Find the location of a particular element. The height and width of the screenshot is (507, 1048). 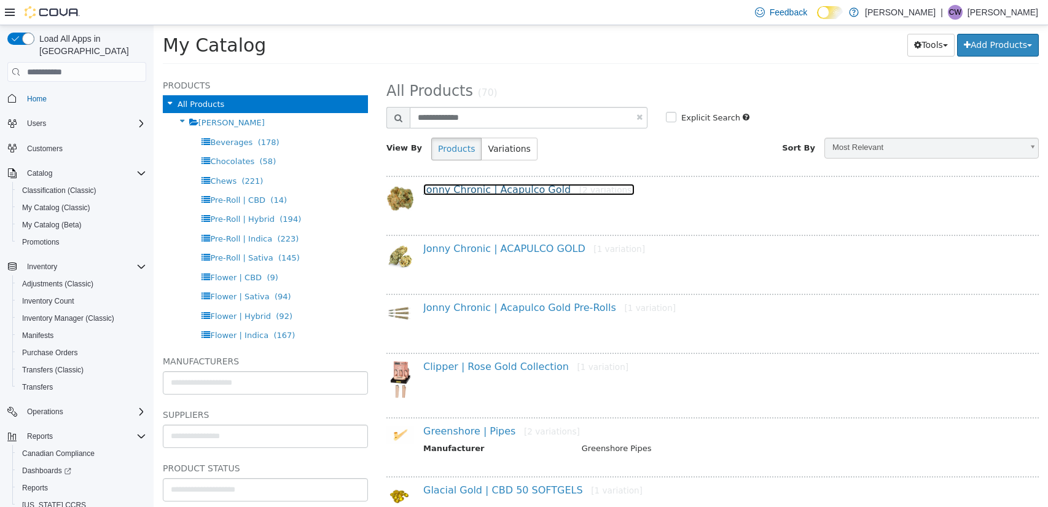

td: Greenshore Pipes is located at coordinates (643, 425).